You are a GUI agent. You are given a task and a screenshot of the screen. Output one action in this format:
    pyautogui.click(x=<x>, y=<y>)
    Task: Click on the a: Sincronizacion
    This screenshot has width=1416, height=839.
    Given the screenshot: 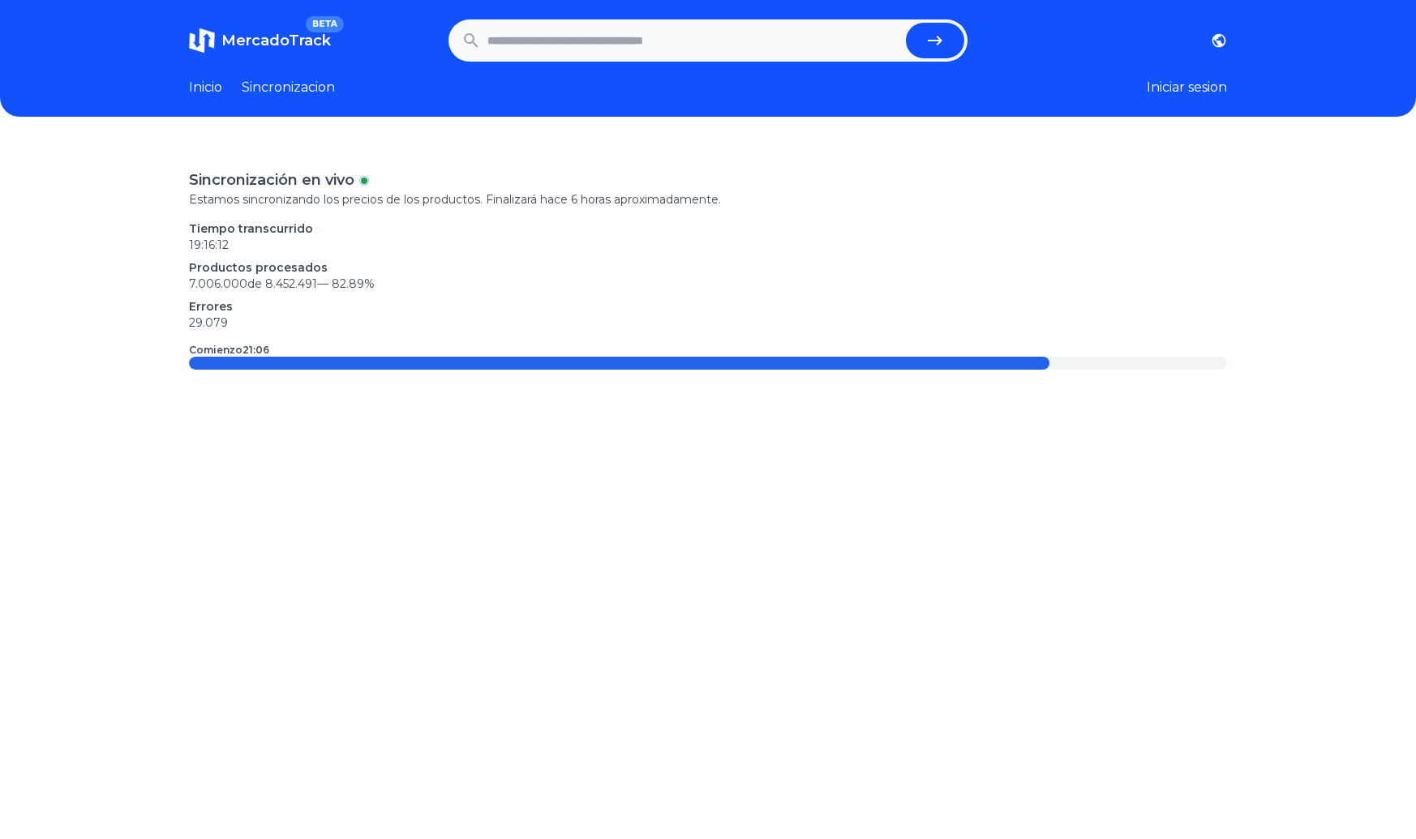 What is the action you would take?
    pyautogui.click(x=288, y=88)
    